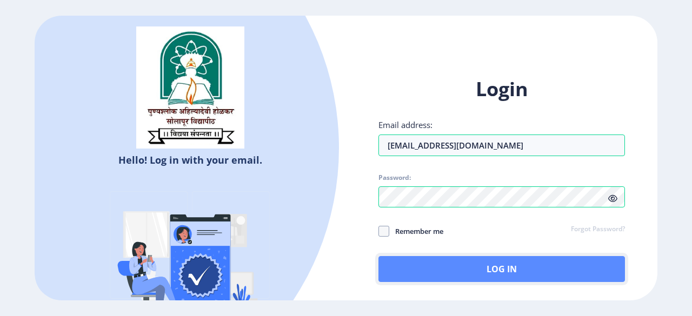 The width and height of the screenshot is (692, 316). What do you see at coordinates (190, 88) in the screenshot?
I see `img: sulogo.png` at bounding box center [190, 88].